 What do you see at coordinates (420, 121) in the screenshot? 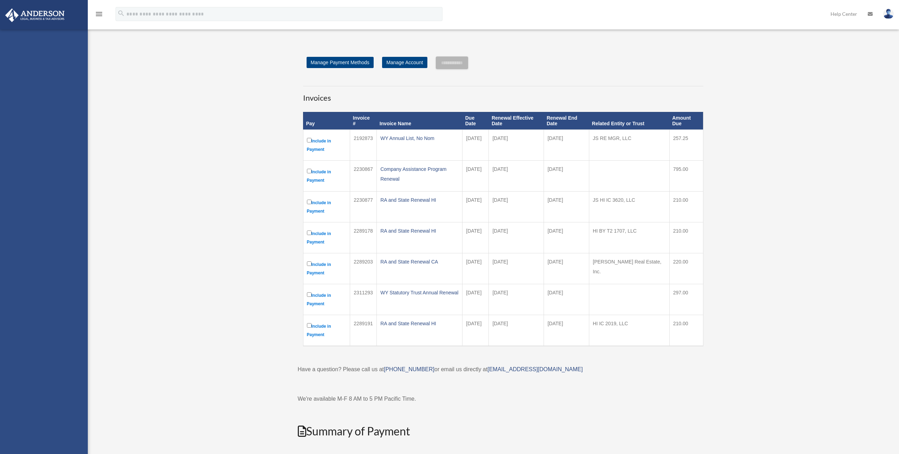
I see `th: Invoice Name` at bounding box center [420, 121].